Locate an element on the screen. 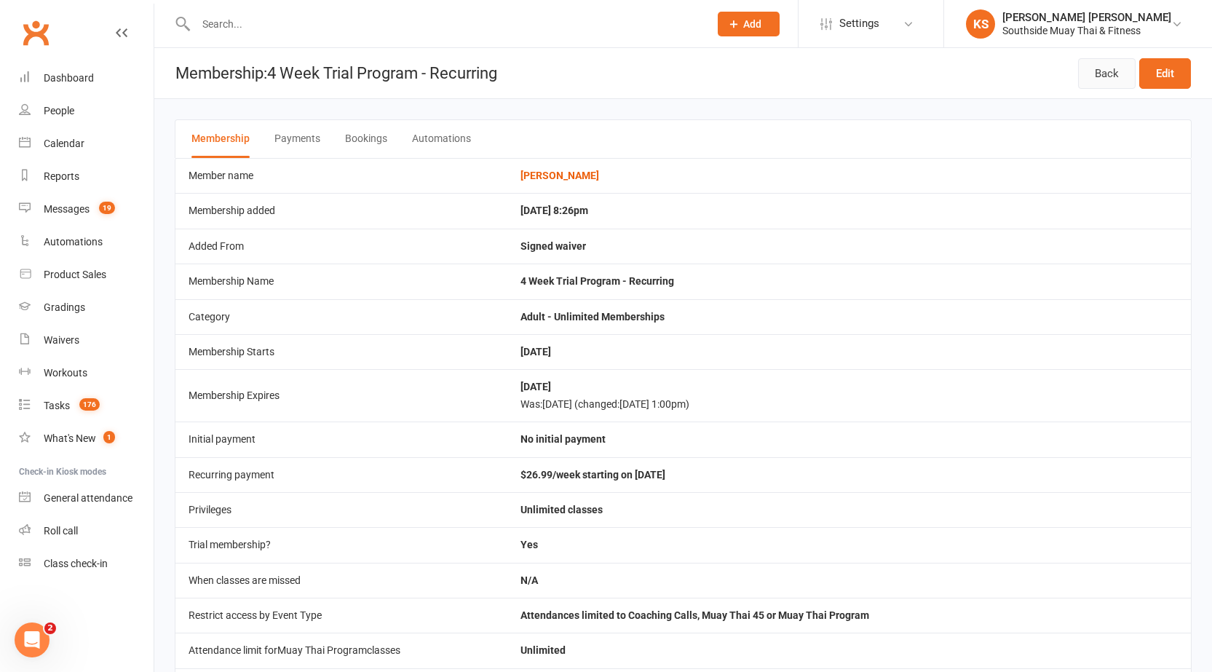  a: People is located at coordinates (86, 111).